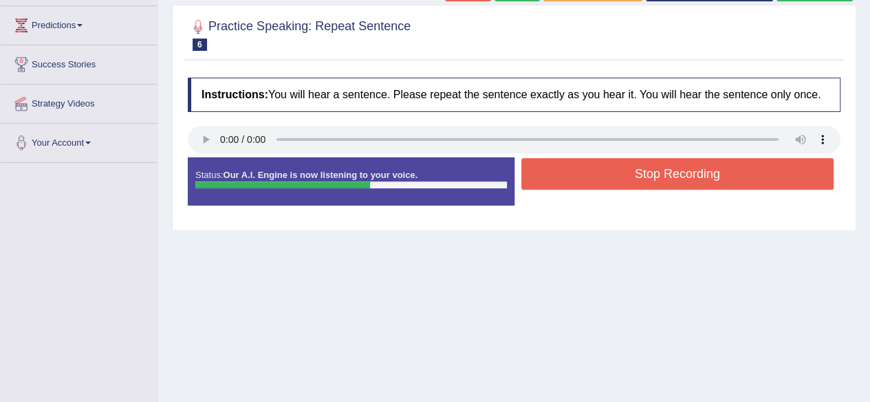 The height and width of the screenshot is (402, 870). Describe the element at coordinates (677, 174) in the screenshot. I see `button: Stop Recording` at that location.